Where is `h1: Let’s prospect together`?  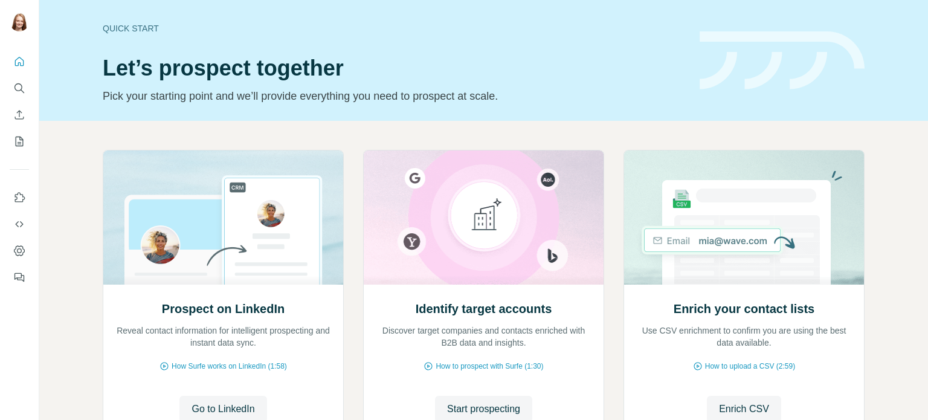
h1: Let’s prospect together is located at coordinates (394, 68).